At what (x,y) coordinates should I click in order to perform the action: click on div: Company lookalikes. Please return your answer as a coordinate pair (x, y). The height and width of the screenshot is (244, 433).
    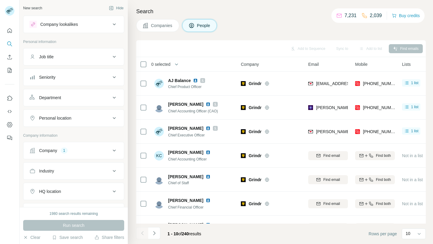
    Looking at the image, I should click on (59, 24).